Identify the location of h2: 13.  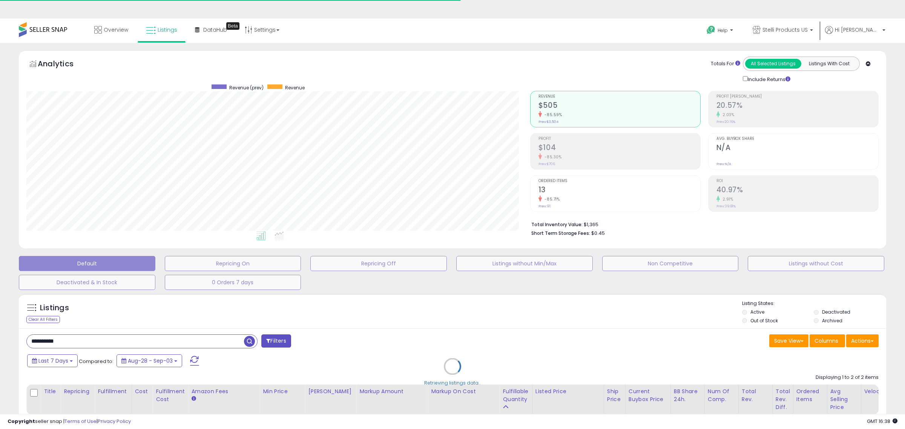
(619, 191).